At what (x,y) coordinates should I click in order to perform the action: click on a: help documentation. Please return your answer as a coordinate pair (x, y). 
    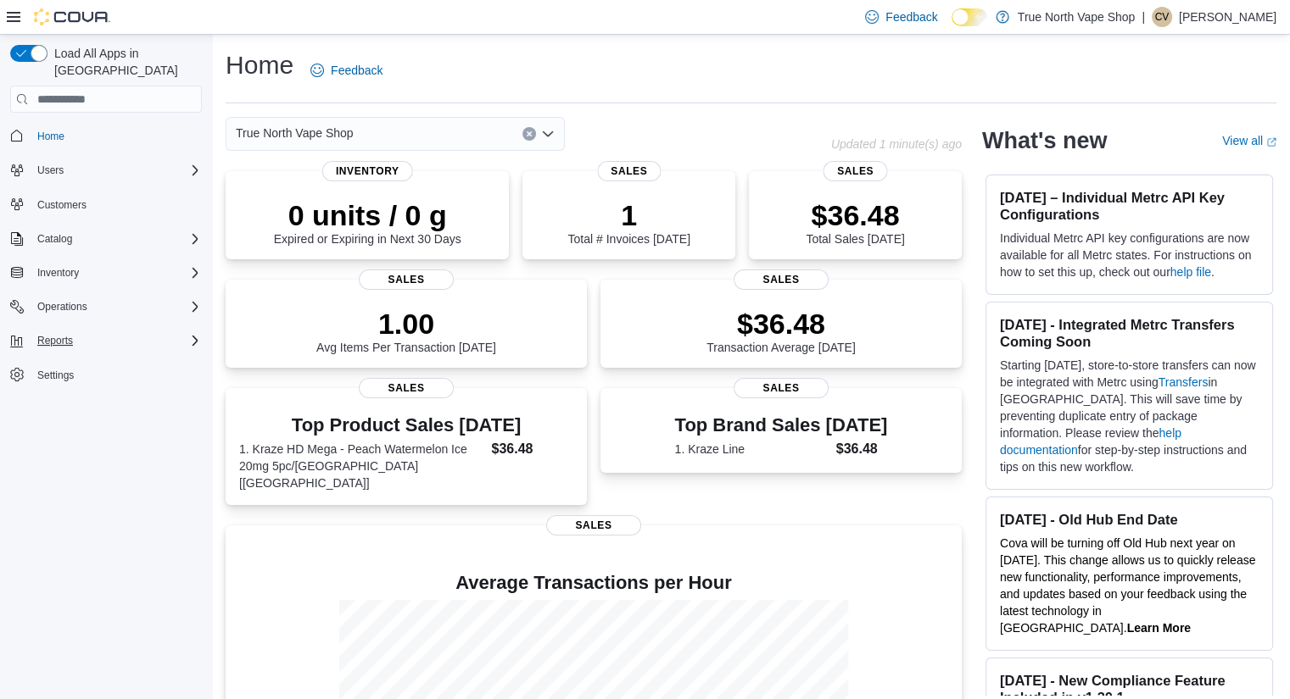
    Looking at the image, I should click on (1090, 442).